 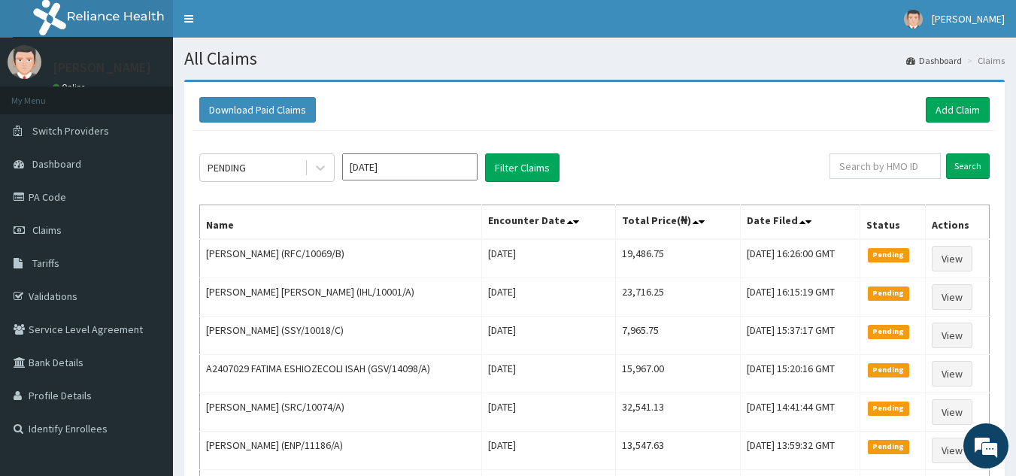 What do you see at coordinates (885, 166) in the screenshot?
I see `input: Search by HMO ID` at bounding box center [885, 166].